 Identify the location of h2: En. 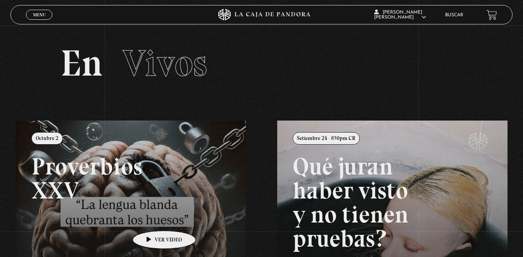
(261, 63).